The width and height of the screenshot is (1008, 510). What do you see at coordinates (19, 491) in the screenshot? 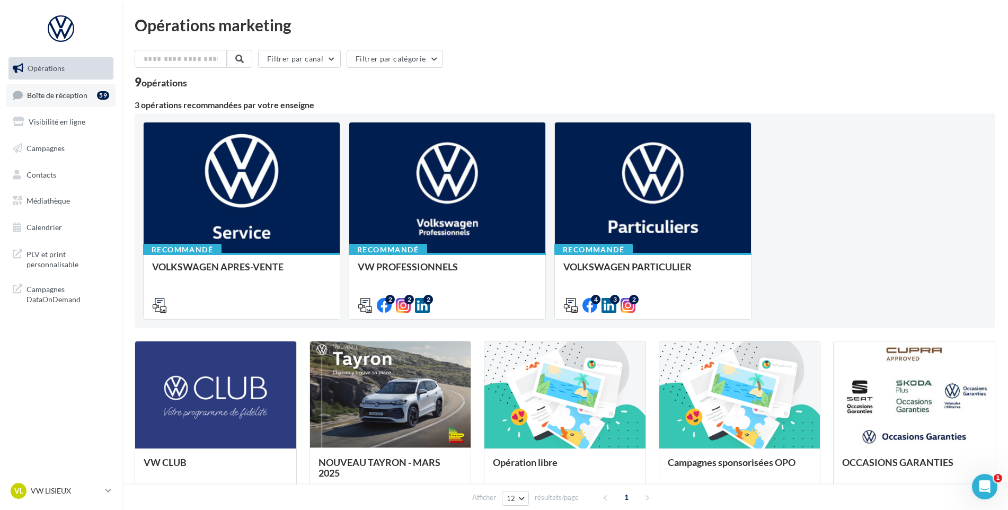
I see `span: VL` at bounding box center [19, 491].